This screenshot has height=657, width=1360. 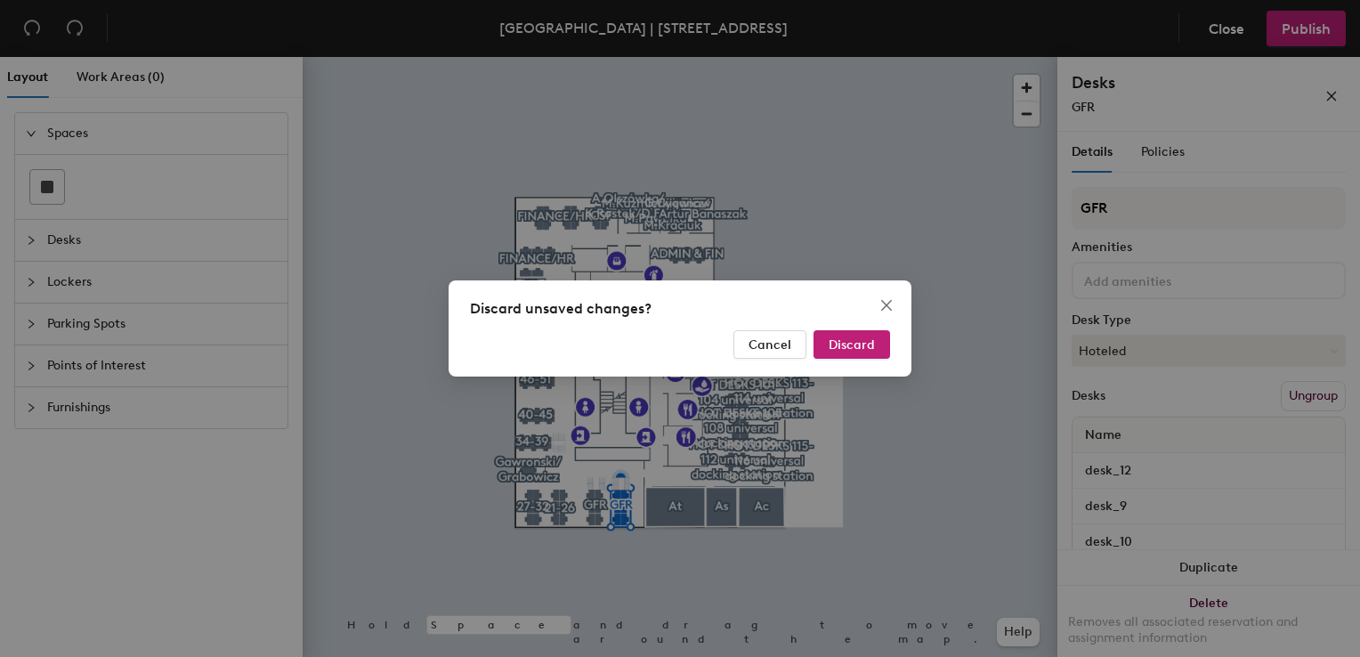 What do you see at coordinates (887, 305) in the screenshot?
I see `span: close` at bounding box center [887, 305].